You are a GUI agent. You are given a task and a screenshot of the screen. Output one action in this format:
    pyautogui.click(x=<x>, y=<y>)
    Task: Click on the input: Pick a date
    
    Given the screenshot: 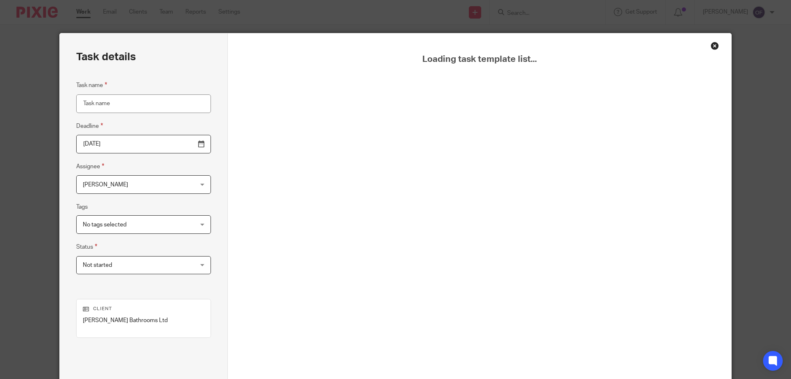 What is the action you would take?
    pyautogui.click(x=143, y=144)
    